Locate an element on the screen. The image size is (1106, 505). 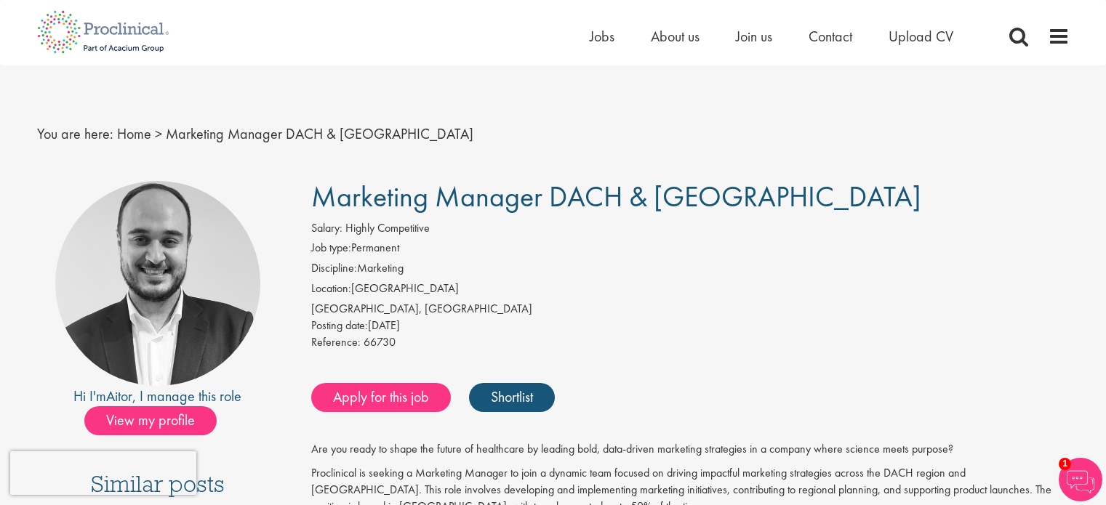
label: Location: is located at coordinates (331, 289).